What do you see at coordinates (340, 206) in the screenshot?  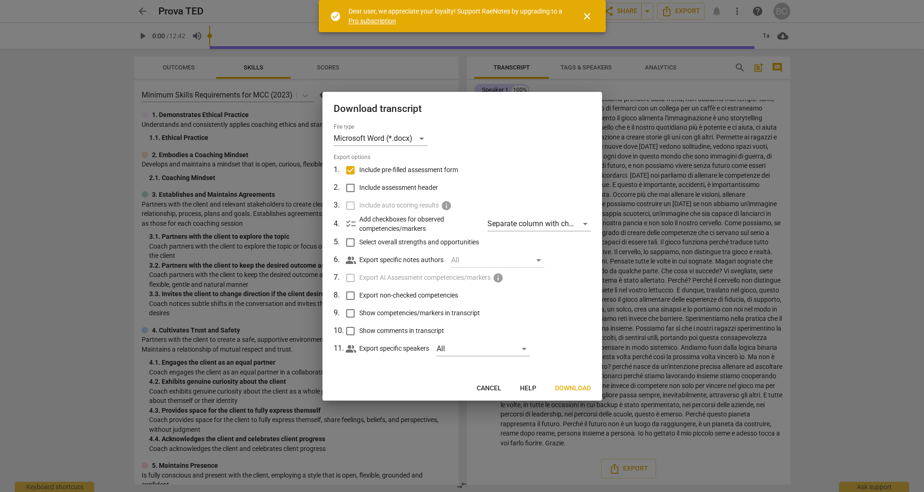 I see `td: 3 .` at bounding box center [340, 206].